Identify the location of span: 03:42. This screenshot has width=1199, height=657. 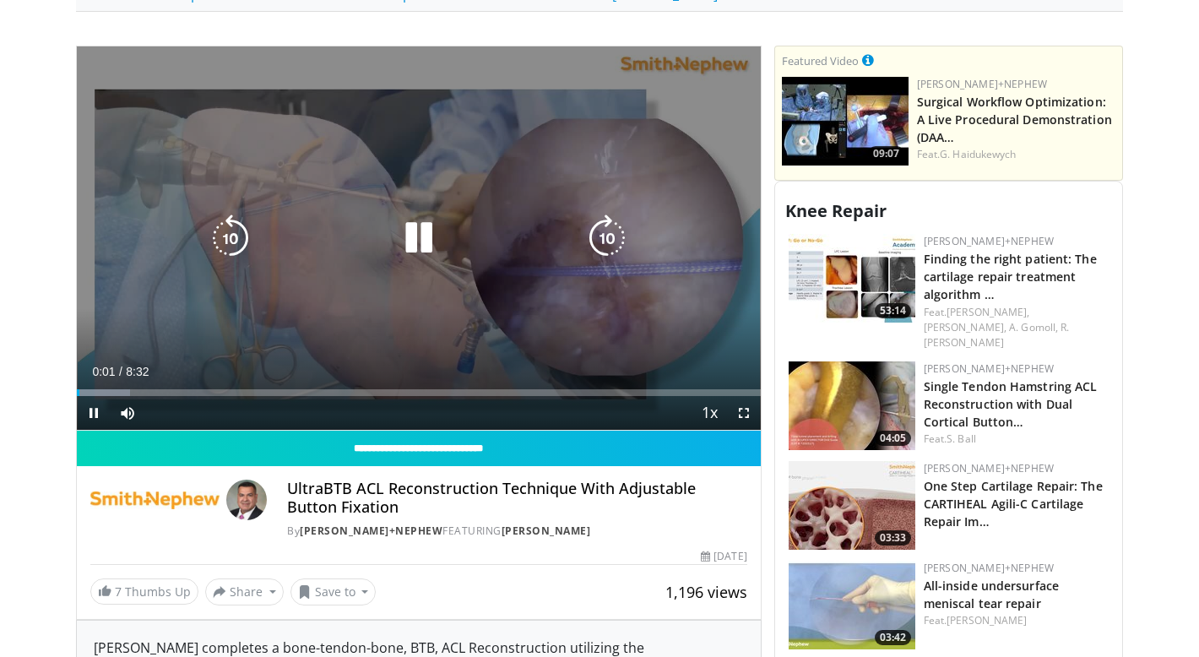
(893, 638).